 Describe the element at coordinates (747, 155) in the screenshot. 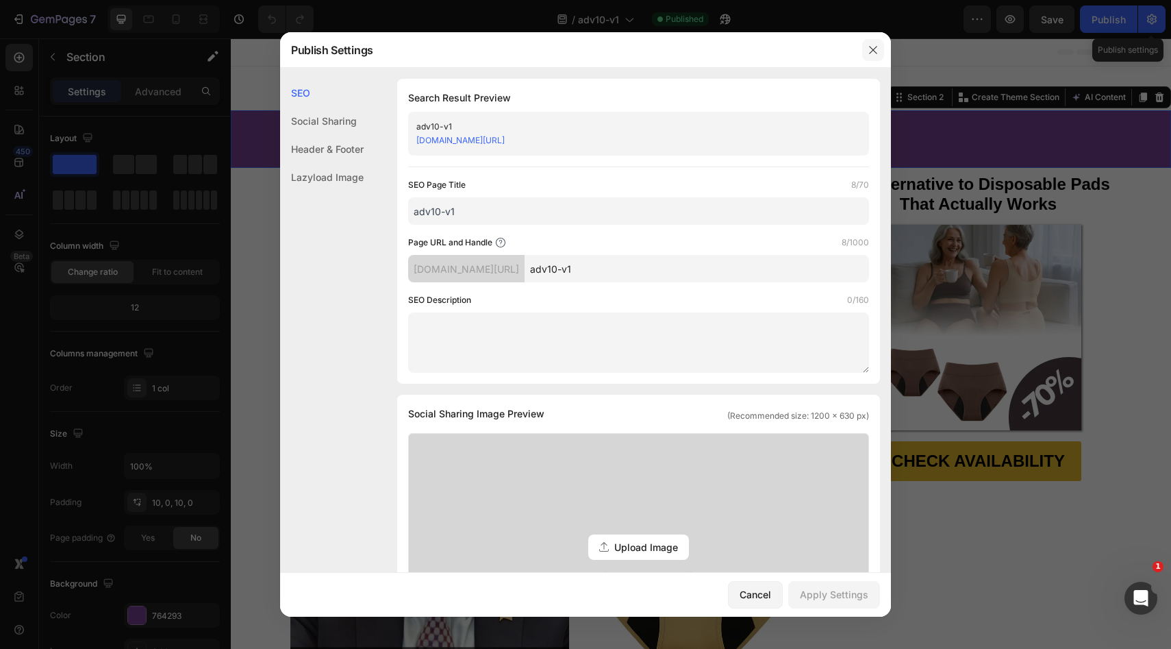

I see `strong: #1 Alternative to Disposable Pads That Actually Works` at that location.